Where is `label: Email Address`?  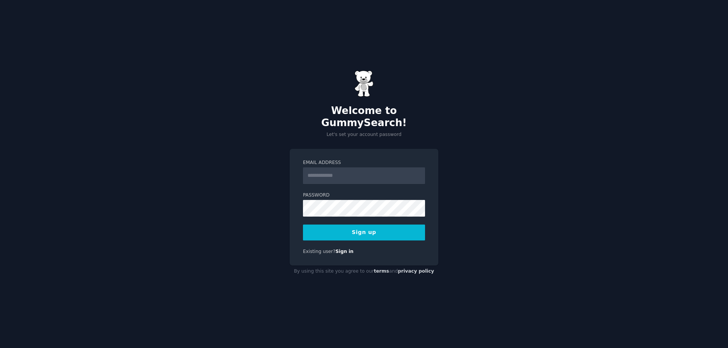 label: Email Address is located at coordinates (364, 163).